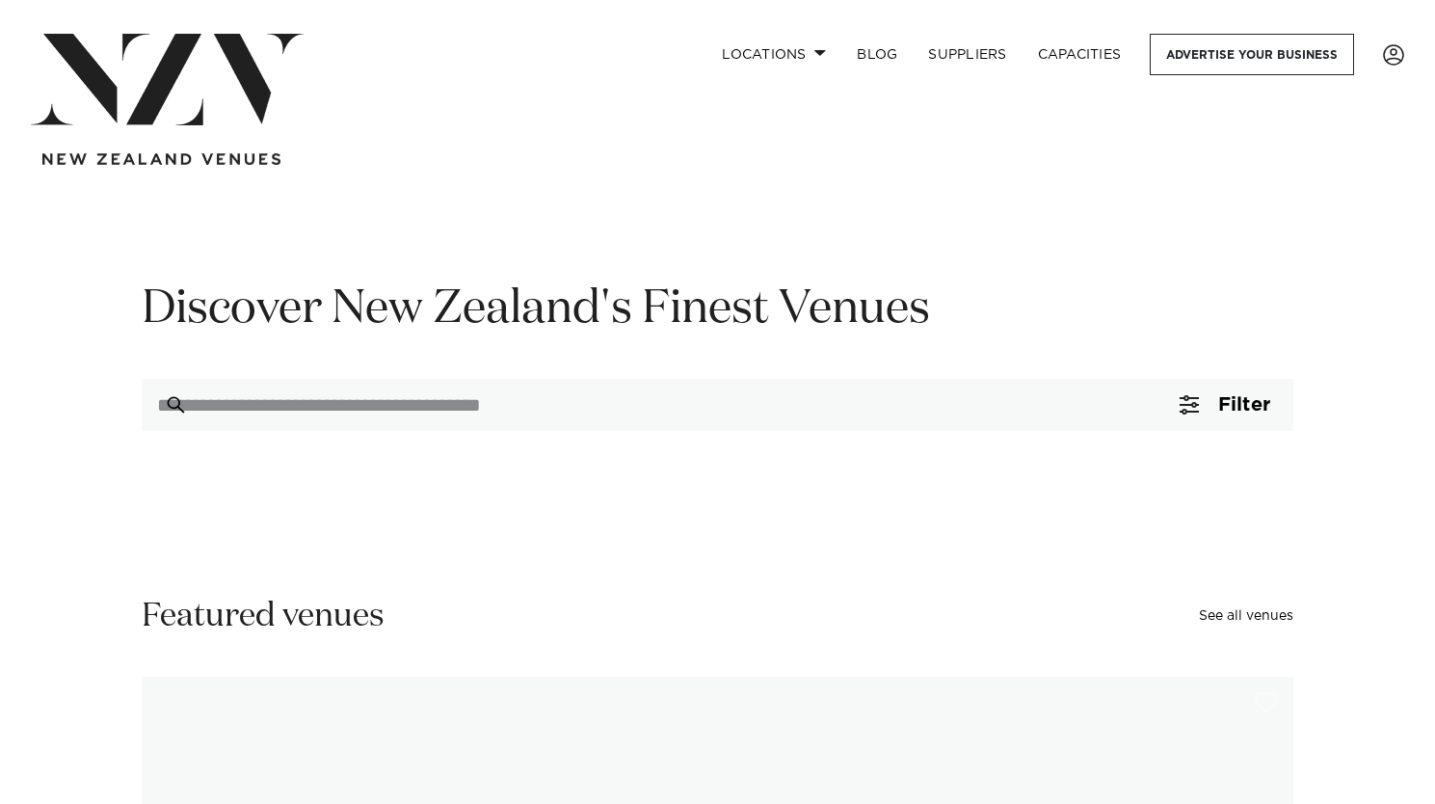 The image size is (1435, 804). I want to click on img: nzv-logo.png, so click(167, 79).